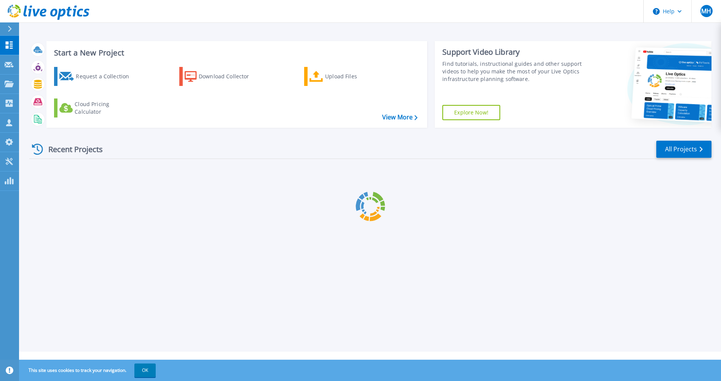 This screenshot has width=721, height=381. What do you see at coordinates (400, 117) in the screenshot?
I see `a: View More` at bounding box center [400, 117].